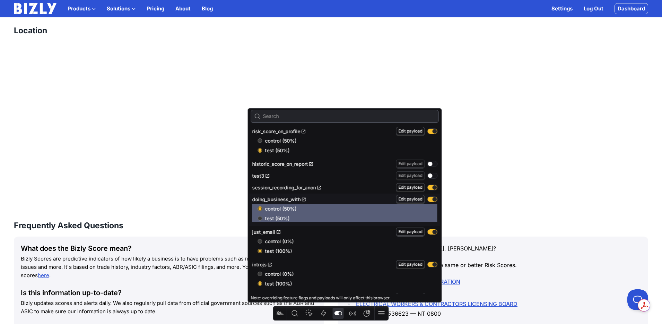 The width and height of the screenshot is (662, 324). Describe the element at coordinates (493, 265) in the screenshot. I see `p: Below are nearby businesses with the same or better Risk Scores.` at that location.